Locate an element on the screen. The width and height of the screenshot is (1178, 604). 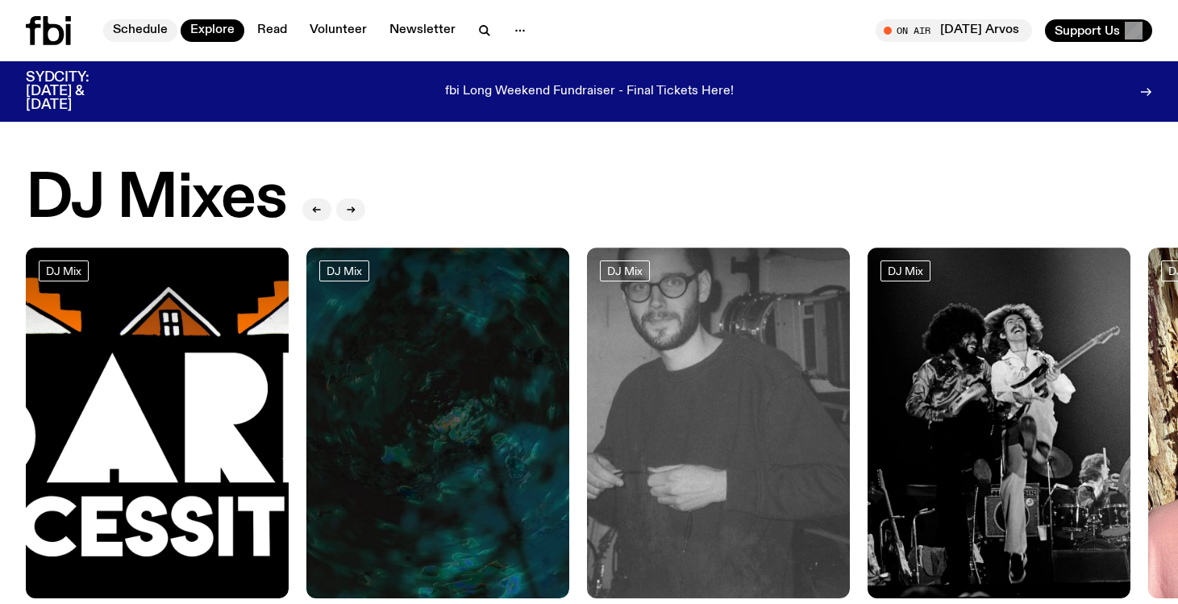
img: Bare Necessities is located at coordinates (157, 422).